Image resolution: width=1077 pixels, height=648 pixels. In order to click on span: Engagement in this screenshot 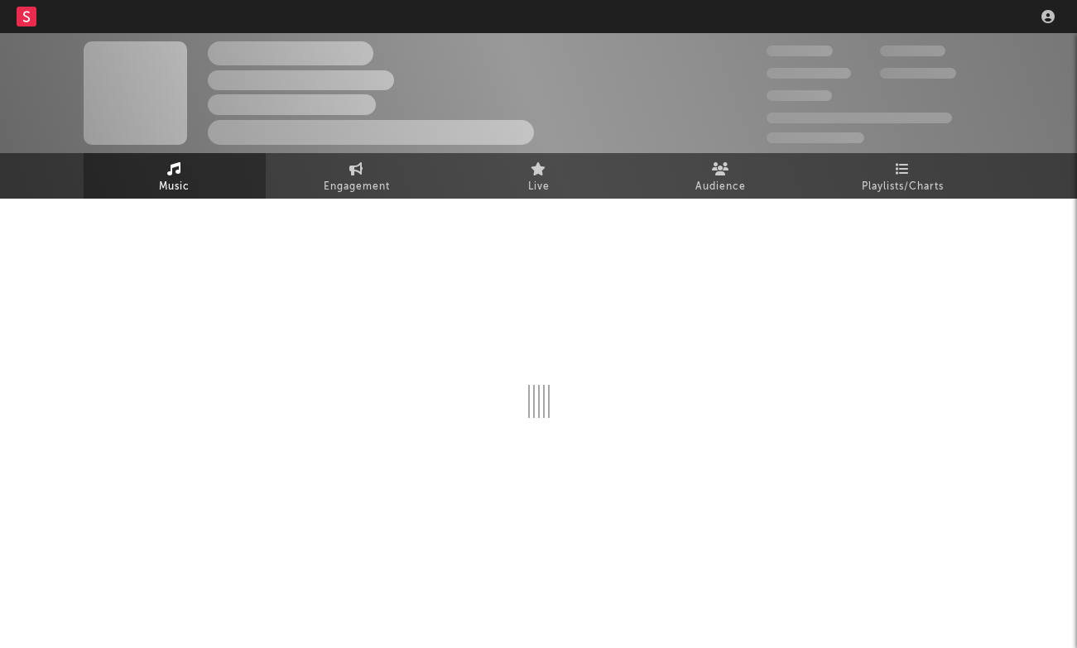, I will do `click(357, 187)`.